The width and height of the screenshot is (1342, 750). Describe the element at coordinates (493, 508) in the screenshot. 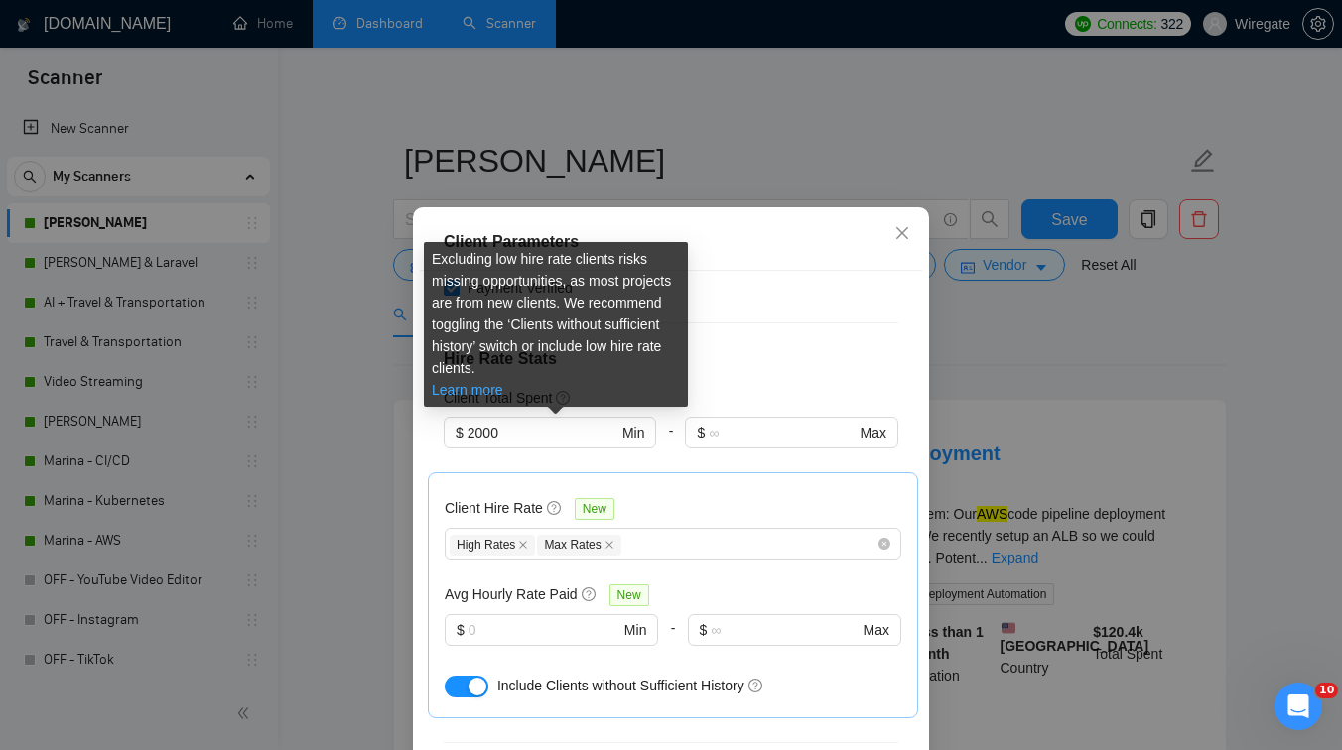

I see `h5: Client Hire Rate` at that location.